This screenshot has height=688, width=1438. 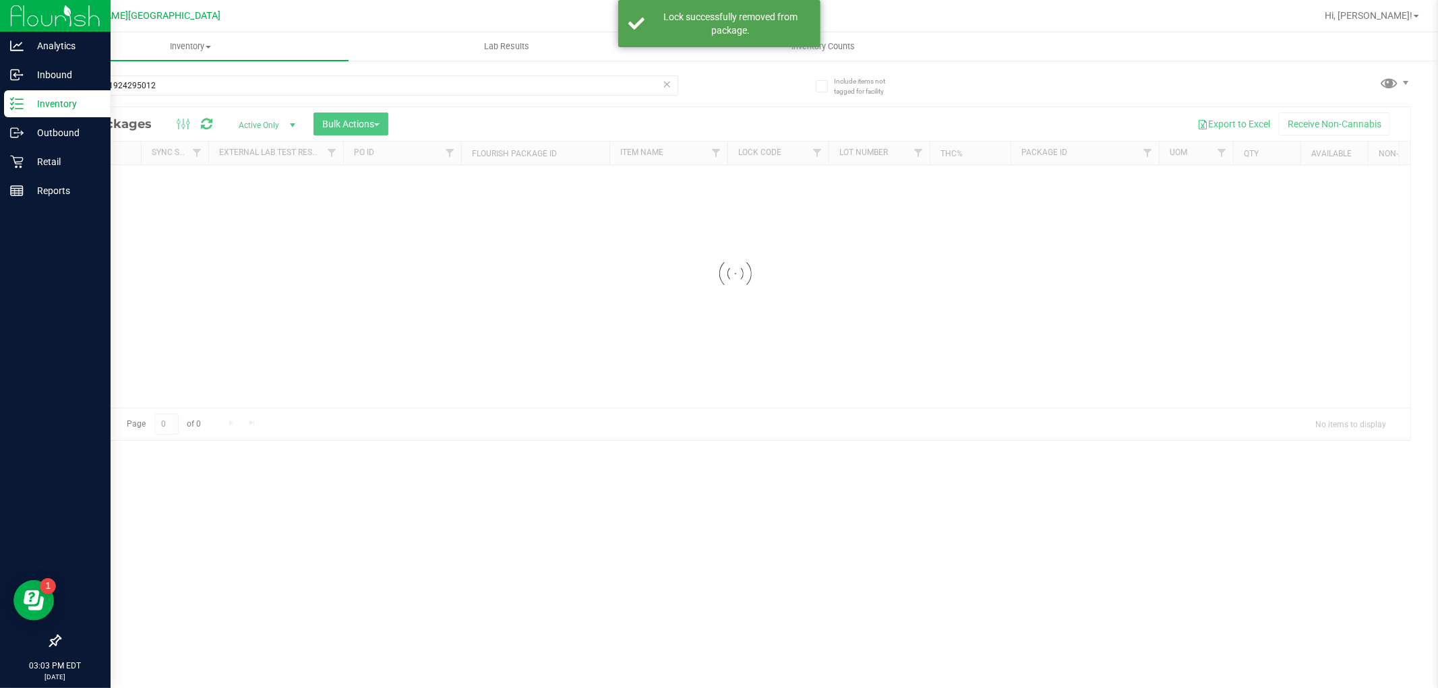 What do you see at coordinates (823, 47) in the screenshot?
I see `a: Inventory Counts` at bounding box center [823, 47].